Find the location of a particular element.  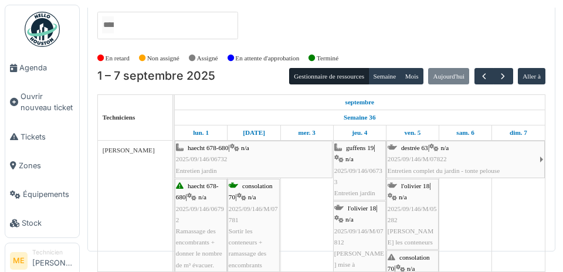

span: Entretien complet du jardin - tonte pelouse is located at coordinates (443, 171).